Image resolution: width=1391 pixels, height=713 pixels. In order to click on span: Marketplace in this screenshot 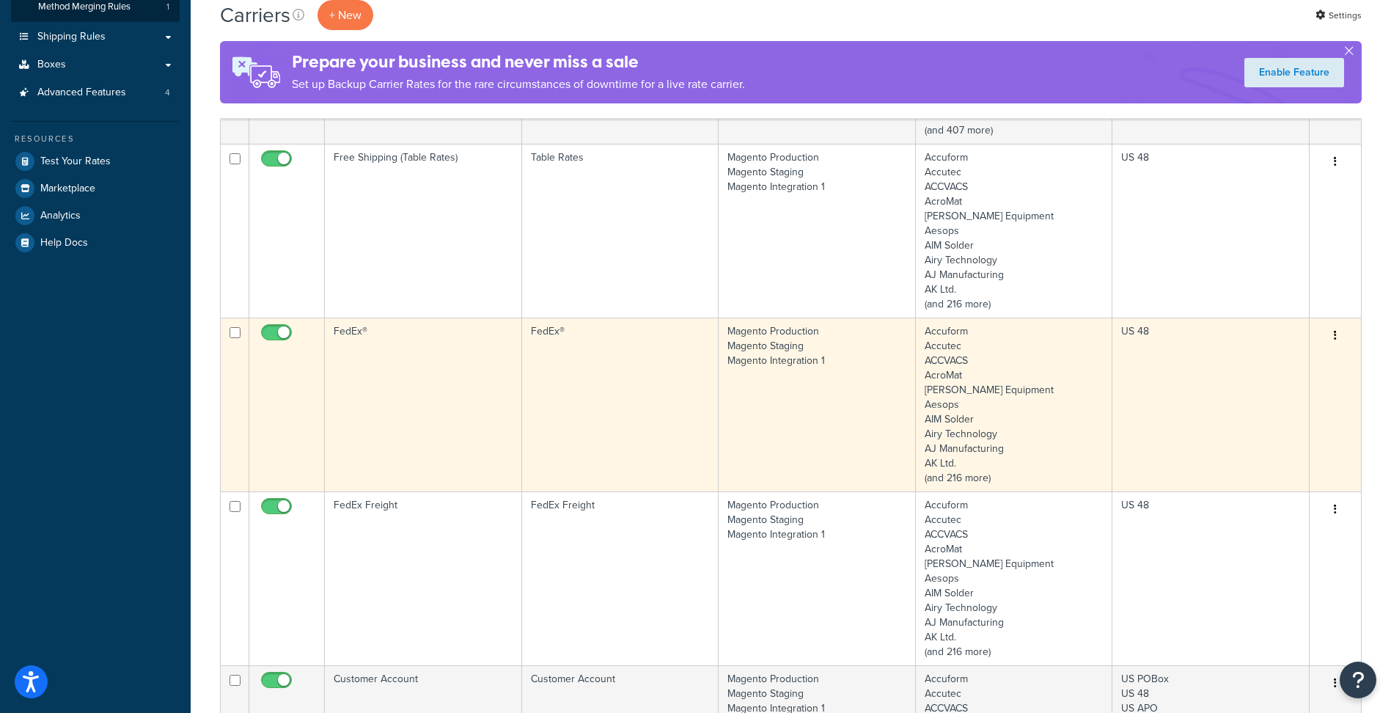, I will do `click(67, 188)`.